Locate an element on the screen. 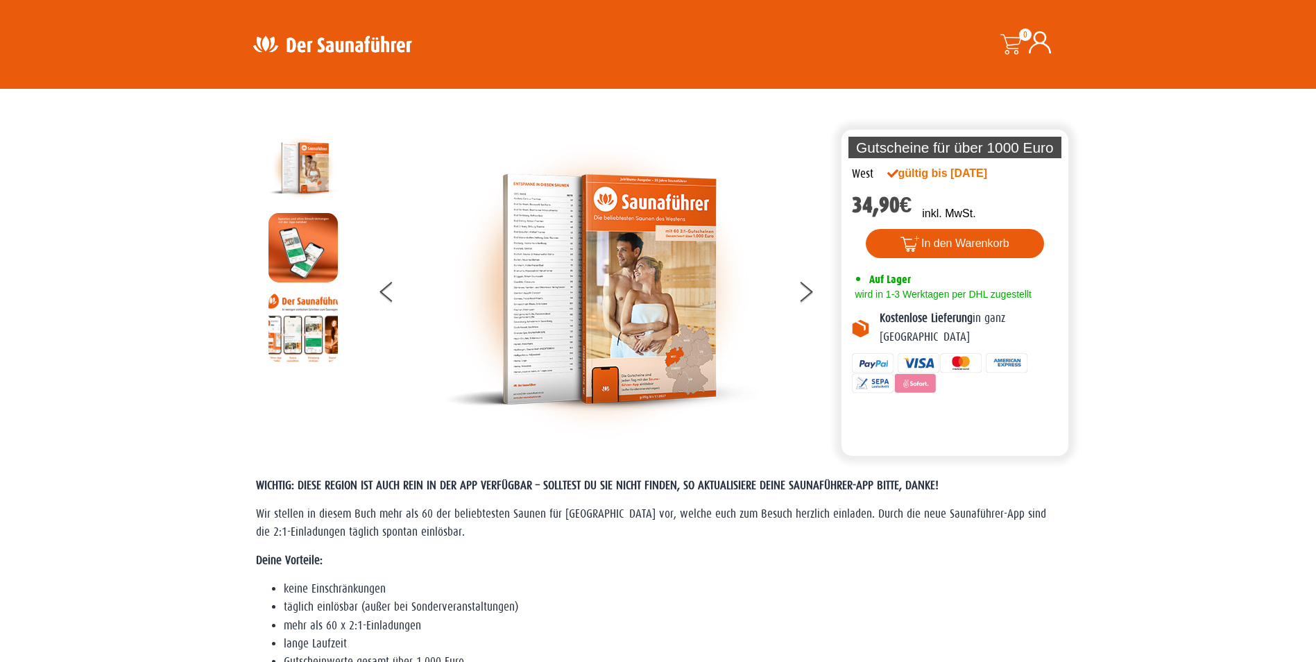  bdi: 34,90 is located at coordinates (882, 205).